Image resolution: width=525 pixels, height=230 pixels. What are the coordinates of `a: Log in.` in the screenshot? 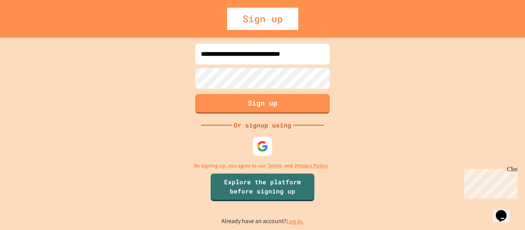 It's located at (295, 221).